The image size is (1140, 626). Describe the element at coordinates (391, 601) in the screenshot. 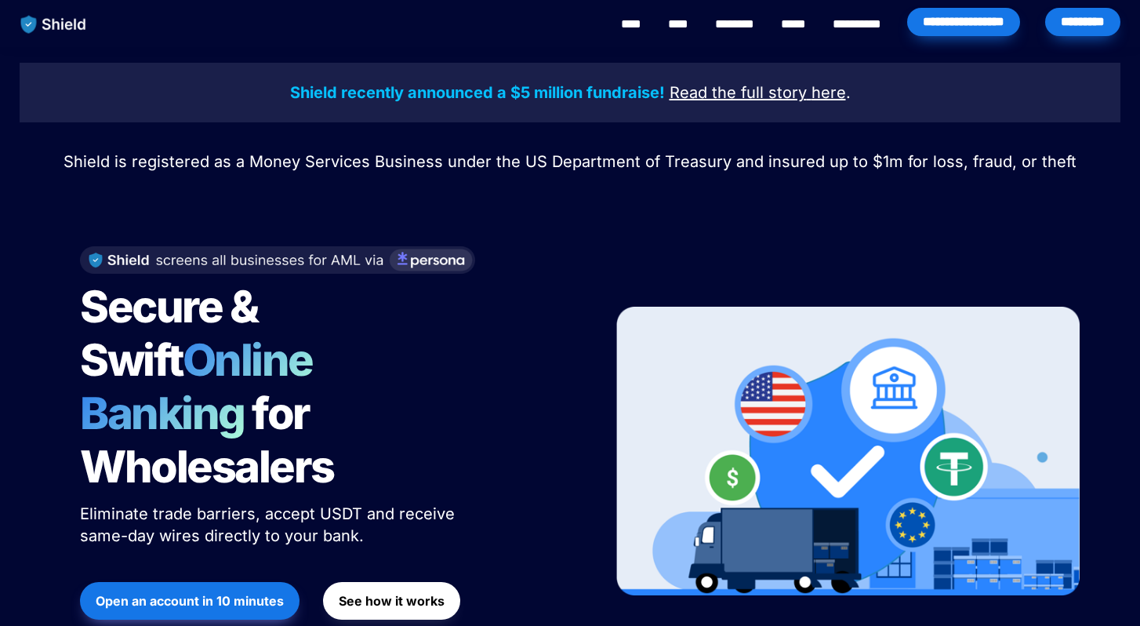

I see `strong: See how it works` at that location.